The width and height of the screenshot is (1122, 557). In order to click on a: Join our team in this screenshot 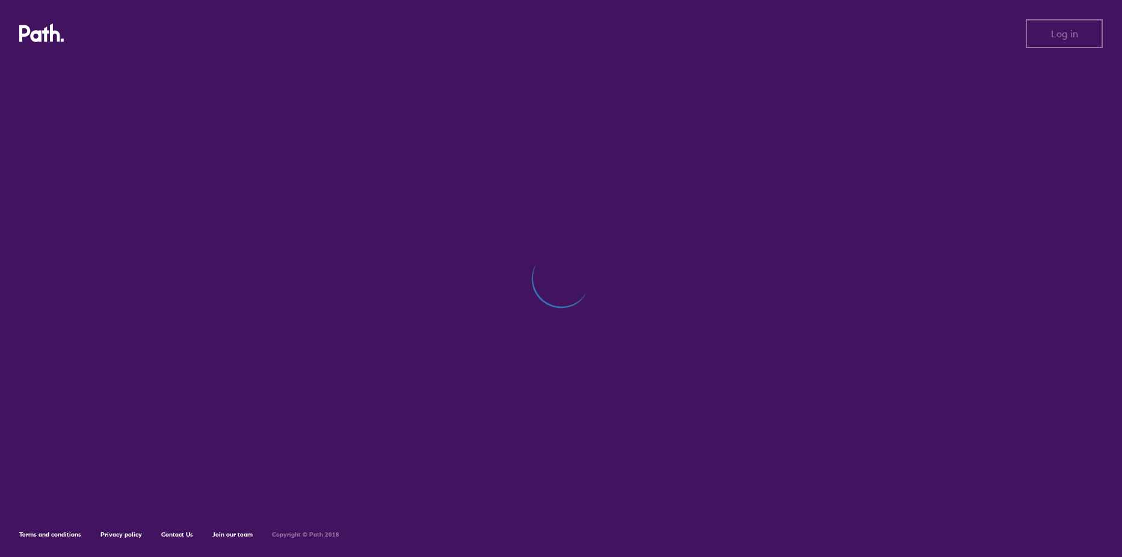, I will do `click(232, 534)`.